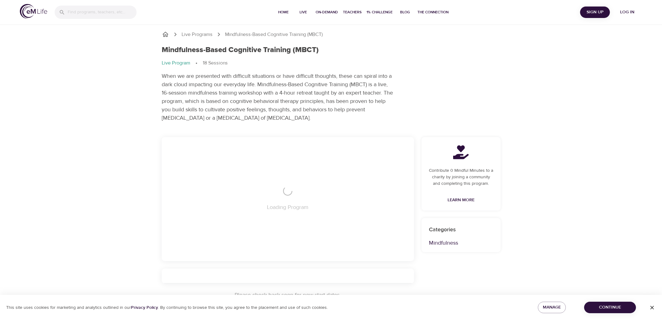 Image resolution: width=662 pixels, height=320 pixels. I want to click on a: Live Programs, so click(197, 34).